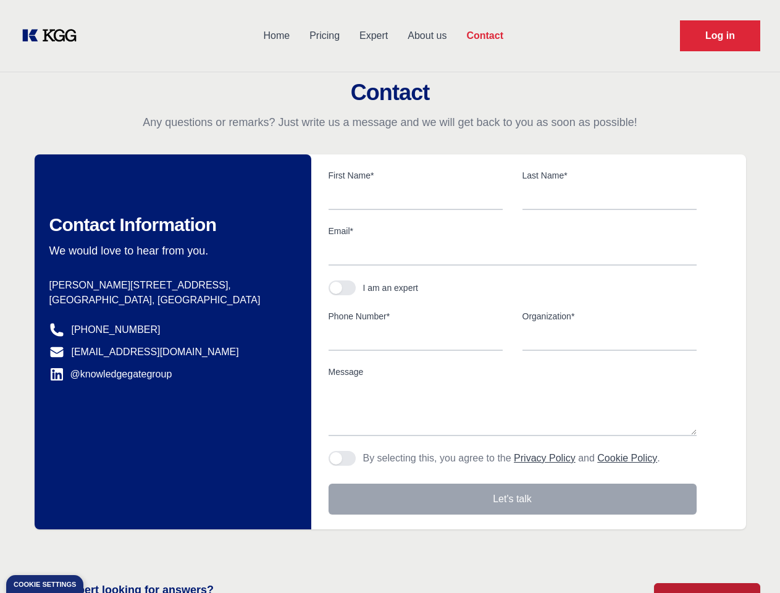  What do you see at coordinates (324, 36) in the screenshot?
I see `a: Pricing` at bounding box center [324, 36].